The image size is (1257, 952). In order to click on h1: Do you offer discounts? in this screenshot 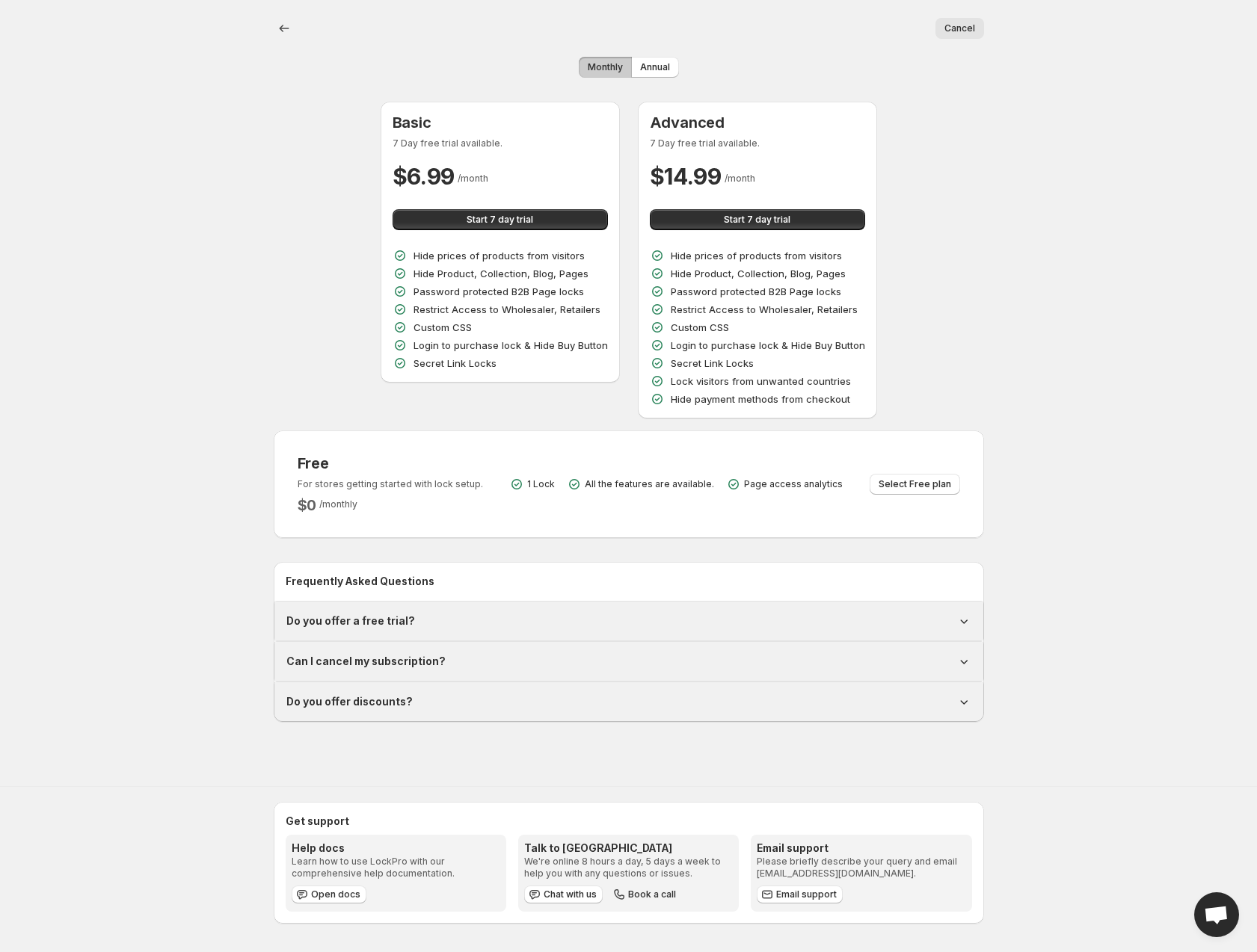, I will do `click(349, 702)`.